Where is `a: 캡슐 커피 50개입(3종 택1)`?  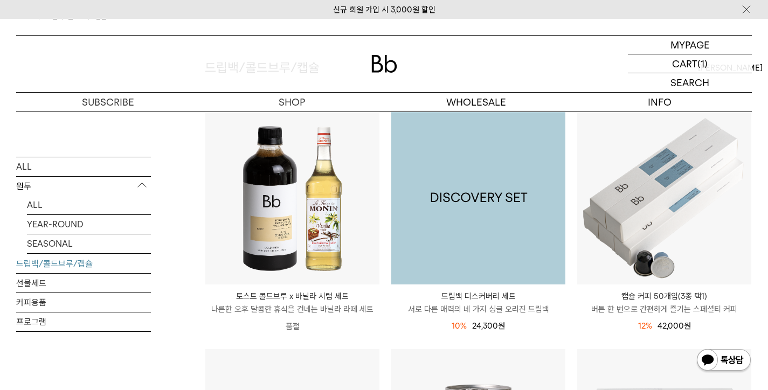
a: 캡슐 커피 50개입(3종 택1) is located at coordinates (664, 197).